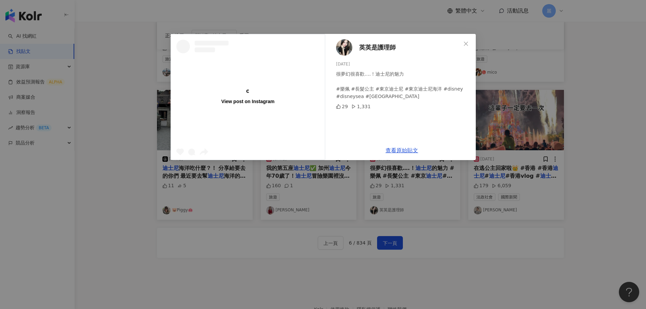 This screenshot has width=646, height=309. I want to click on button: Close, so click(466, 44).